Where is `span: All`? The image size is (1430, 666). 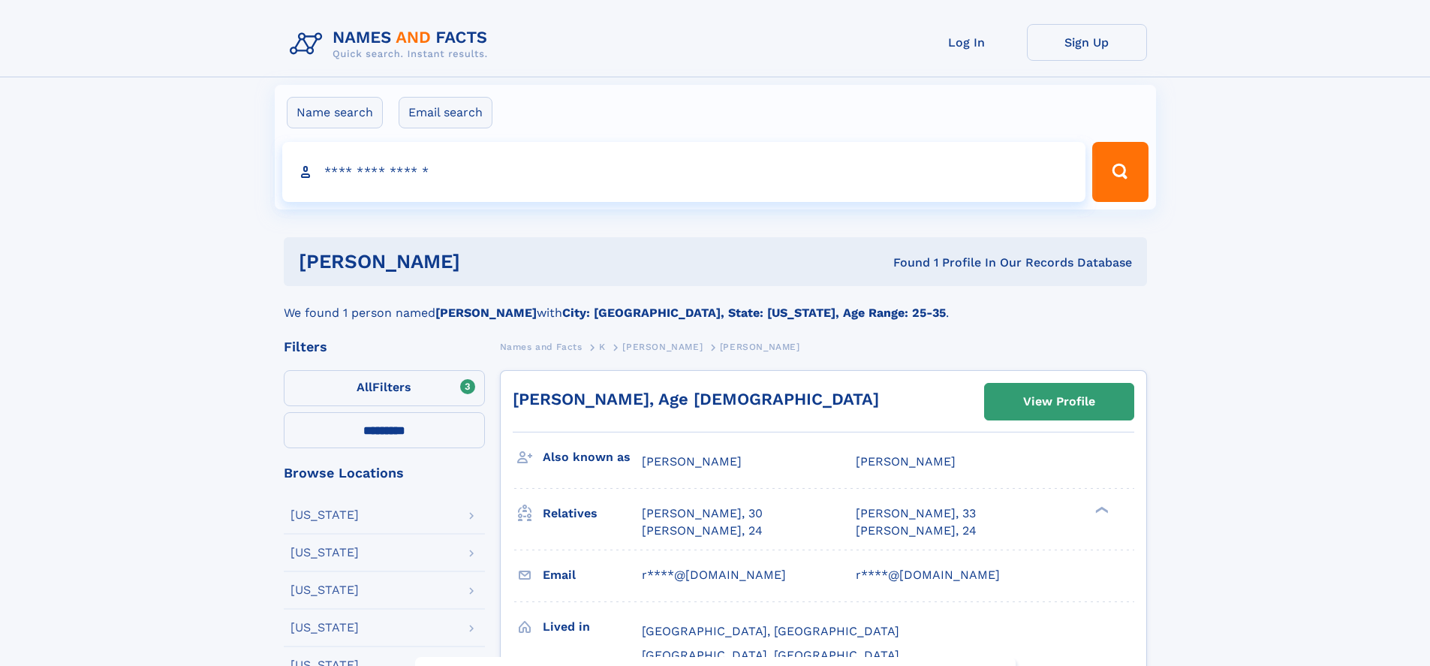 span: All is located at coordinates (364, 387).